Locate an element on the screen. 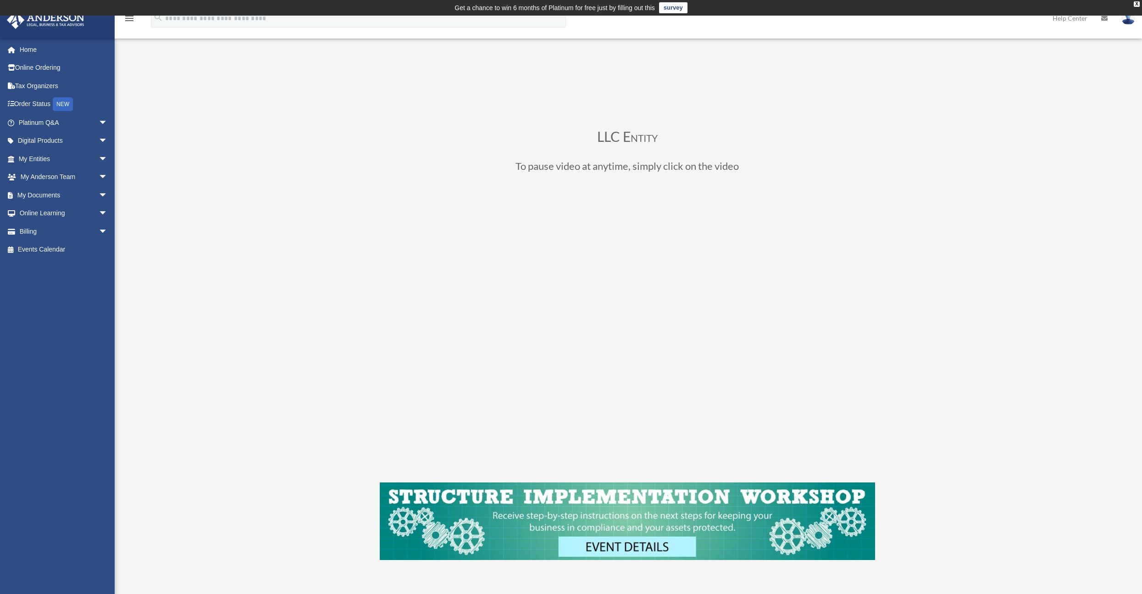 Image resolution: width=1142 pixels, height=594 pixels. a: Order StatusNEW is located at coordinates (64, 104).